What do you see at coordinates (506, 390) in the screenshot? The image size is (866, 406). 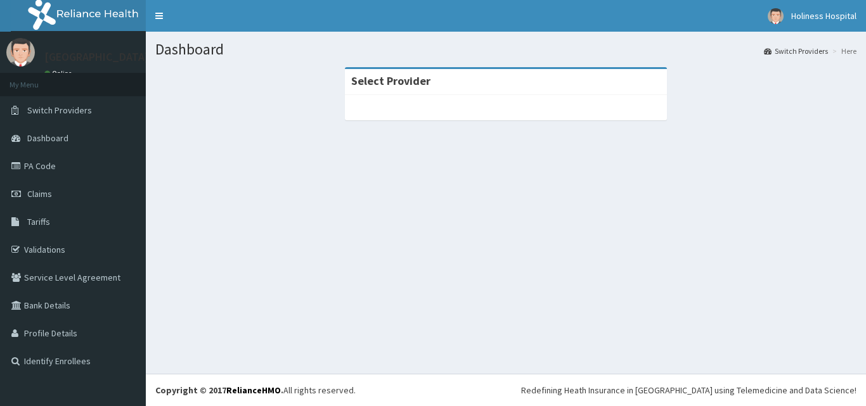 I see `footer: All rights reserved.` at bounding box center [506, 390].